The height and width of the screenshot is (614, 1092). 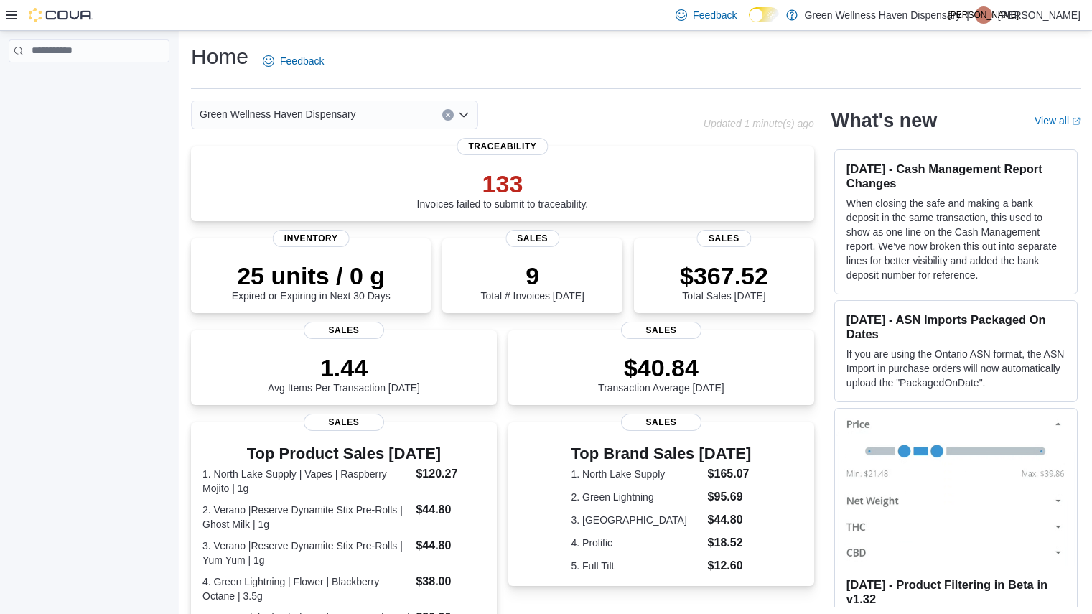 What do you see at coordinates (450, 582) in the screenshot?
I see `dd: $38.00` at bounding box center [450, 582].